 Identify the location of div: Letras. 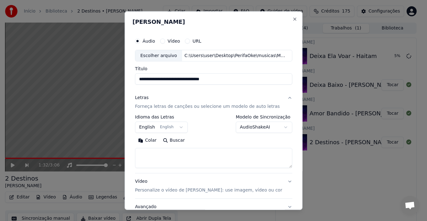
(142, 98).